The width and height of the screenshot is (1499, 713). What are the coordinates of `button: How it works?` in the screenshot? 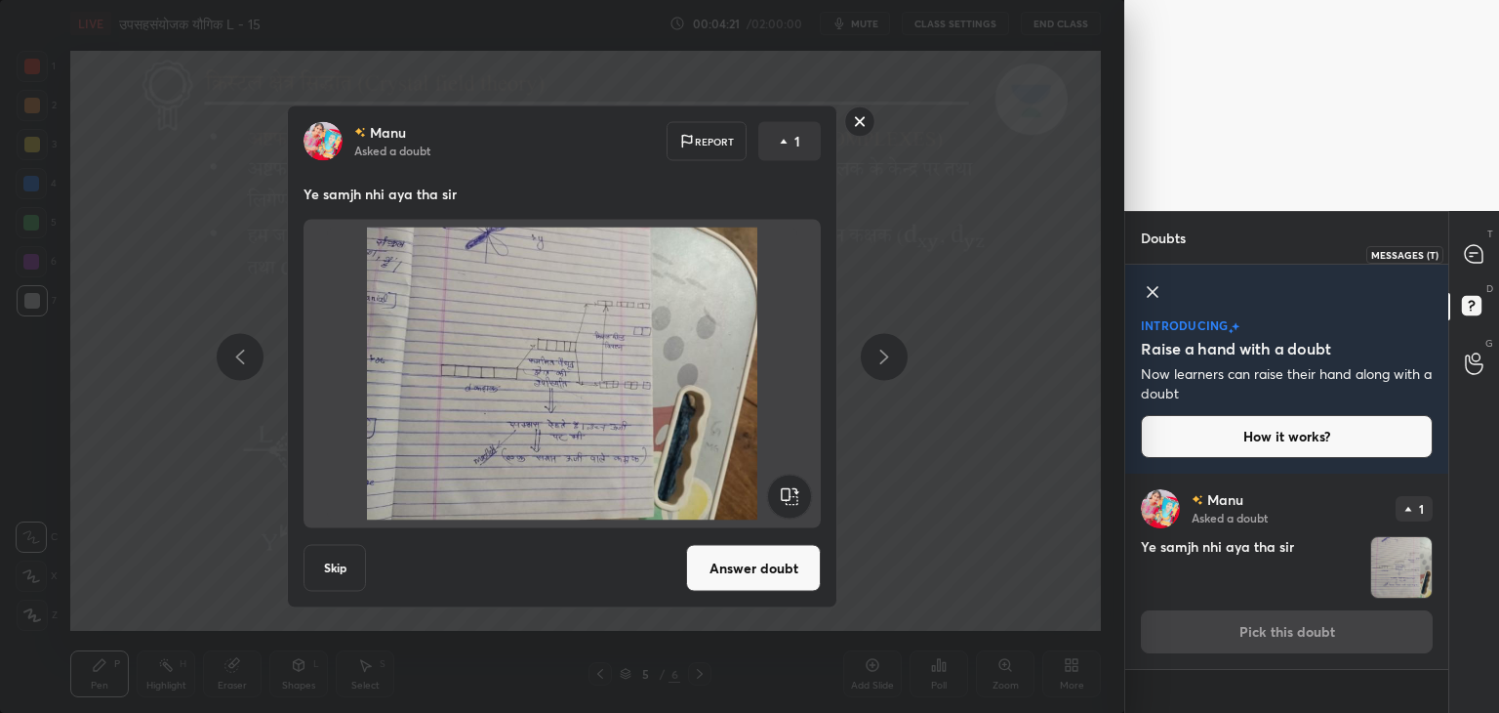 It's located at (1287, 436).